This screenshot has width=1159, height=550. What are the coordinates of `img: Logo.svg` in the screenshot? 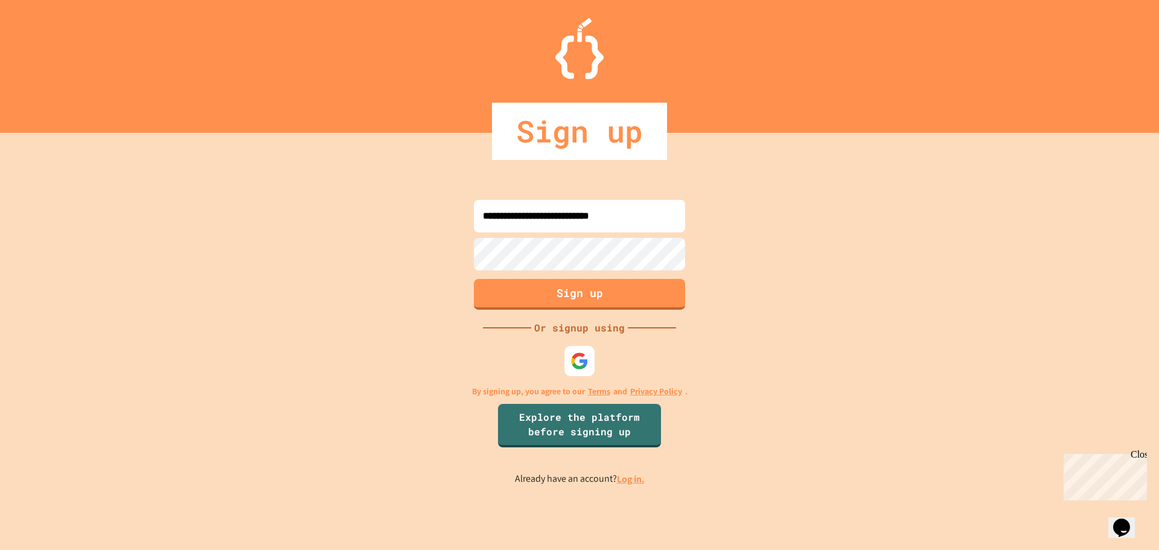 It's located at (579, 48).